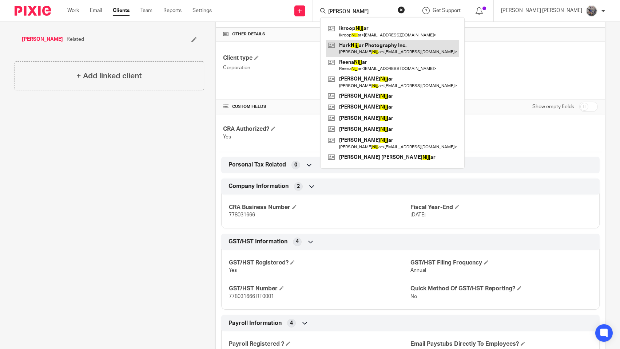  Describe the element at coordinates (402, 10) in the screenshot. I see `button: Clear` at that location.